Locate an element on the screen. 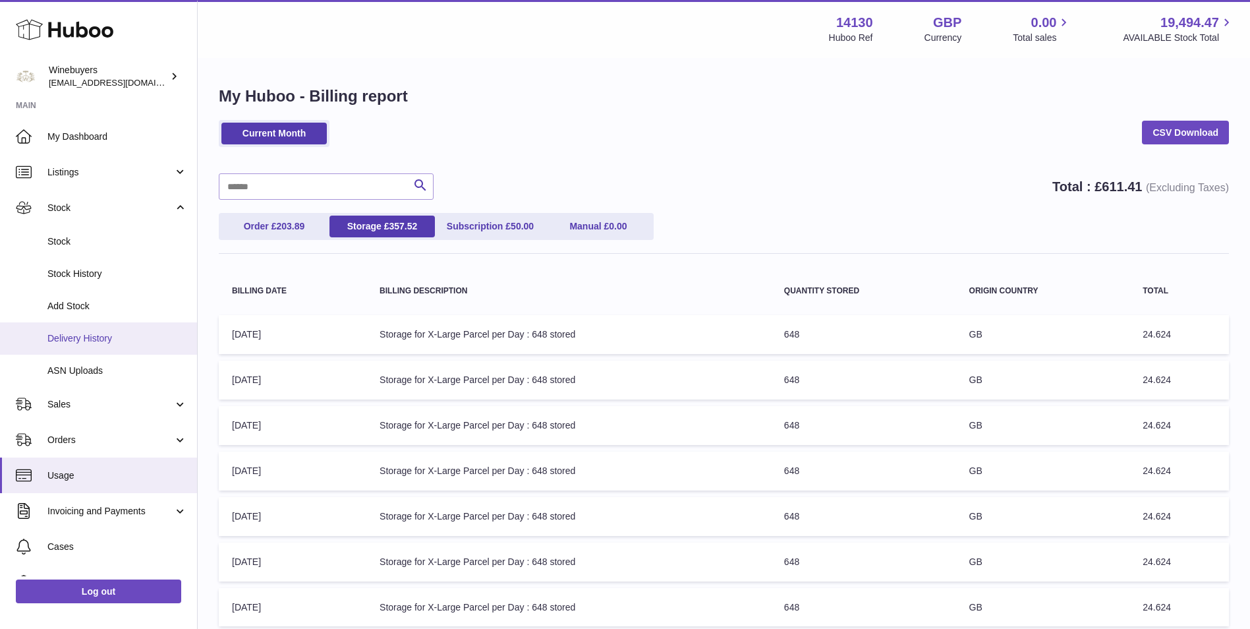  span: 50.00 is located at coordinates (522, 226).